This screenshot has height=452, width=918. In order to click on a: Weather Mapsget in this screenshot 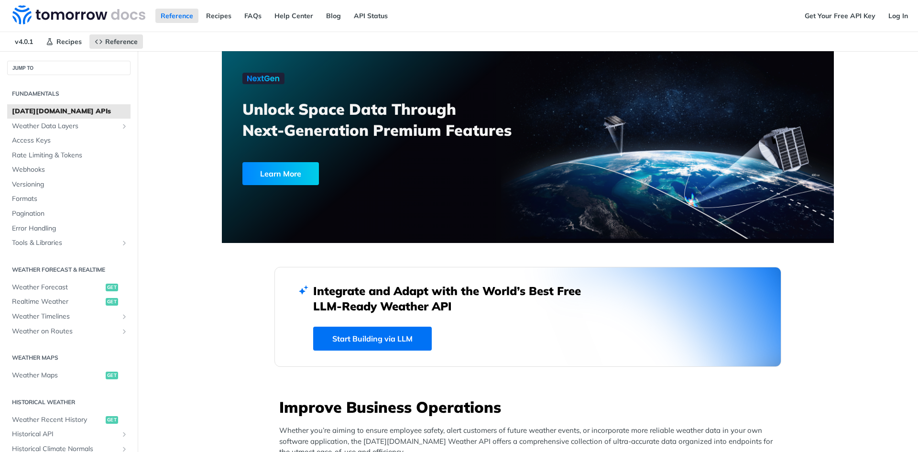, I will do `click(69, 375)`.